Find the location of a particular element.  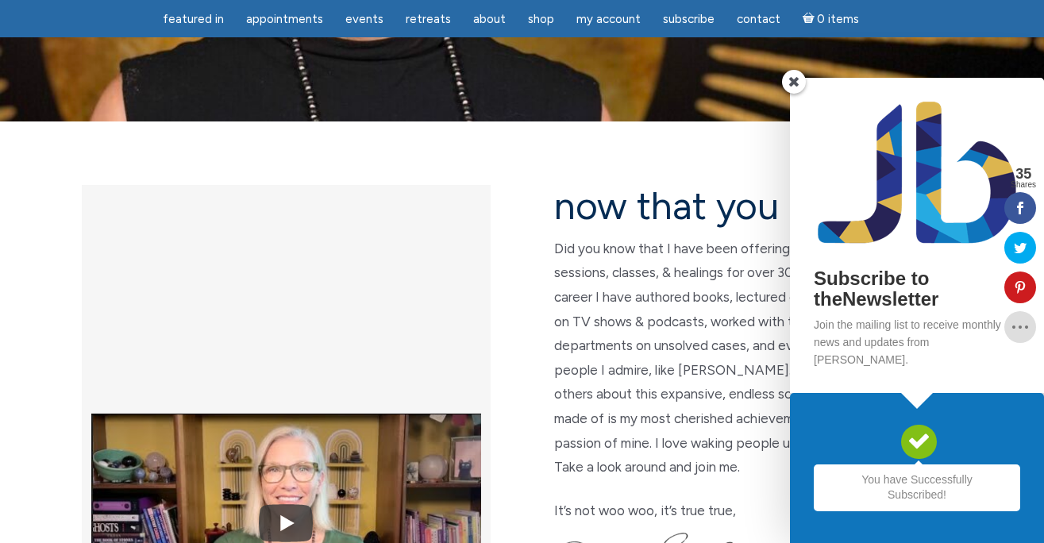

p: It’s not woo woo, it’s true true, is located at coordinates (758, 511).